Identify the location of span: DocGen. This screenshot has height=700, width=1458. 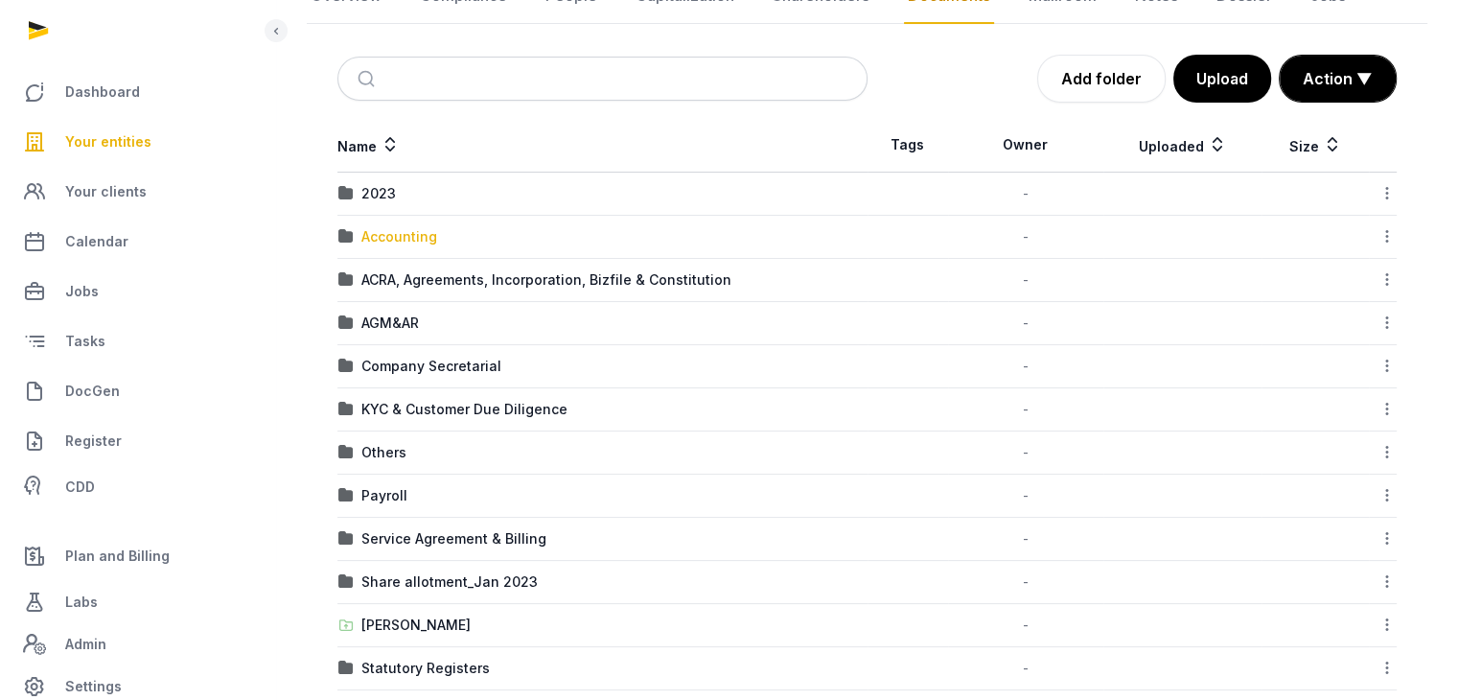
(92, 391).